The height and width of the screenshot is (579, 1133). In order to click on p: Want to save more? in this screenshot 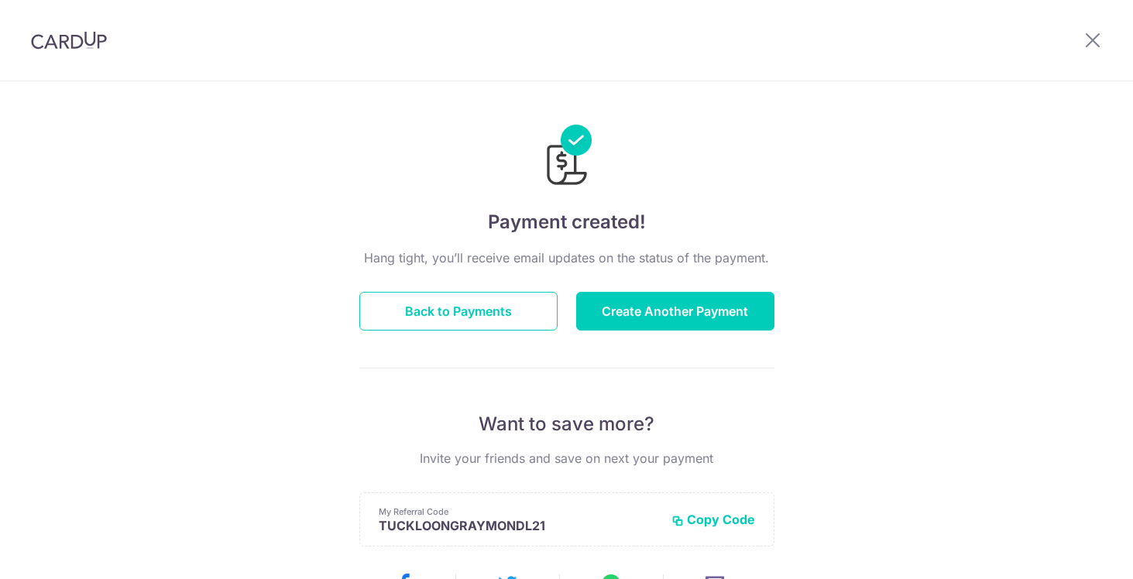, I will do `click(567, 424)`.